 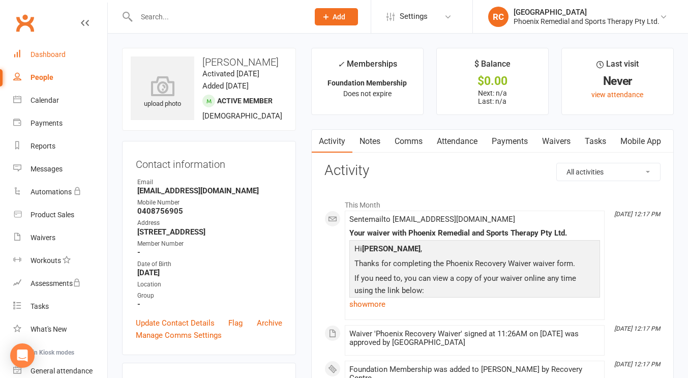 I want to click on a: show more, so click(x=474, y=304).